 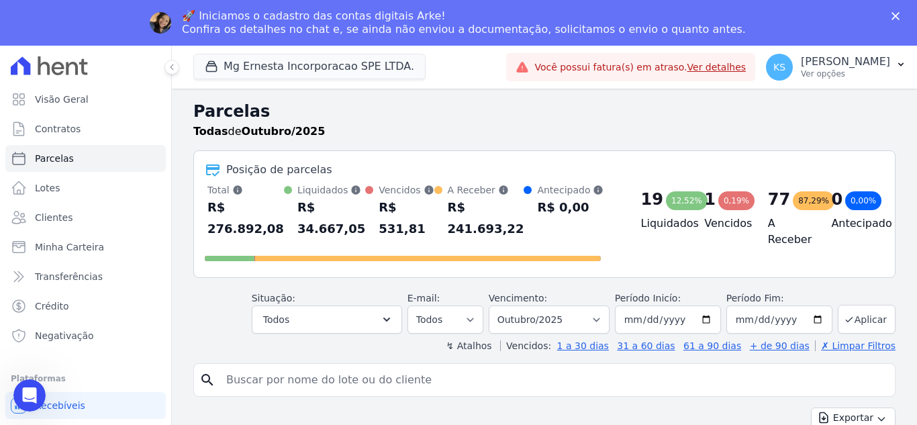 I want to click on a: Parcelas, so click(x=85, y=158).